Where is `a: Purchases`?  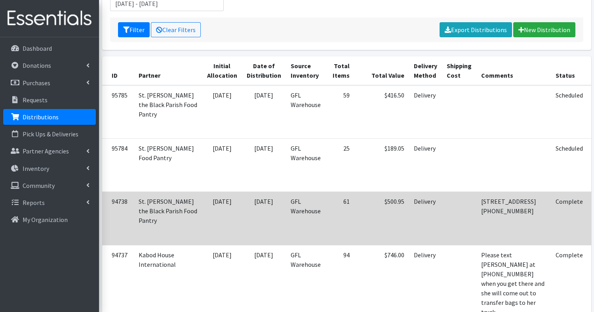
a: Purchases is located at coordinates (49, 83).